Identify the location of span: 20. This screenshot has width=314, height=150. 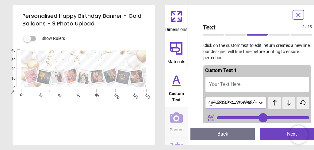
(10, 69).